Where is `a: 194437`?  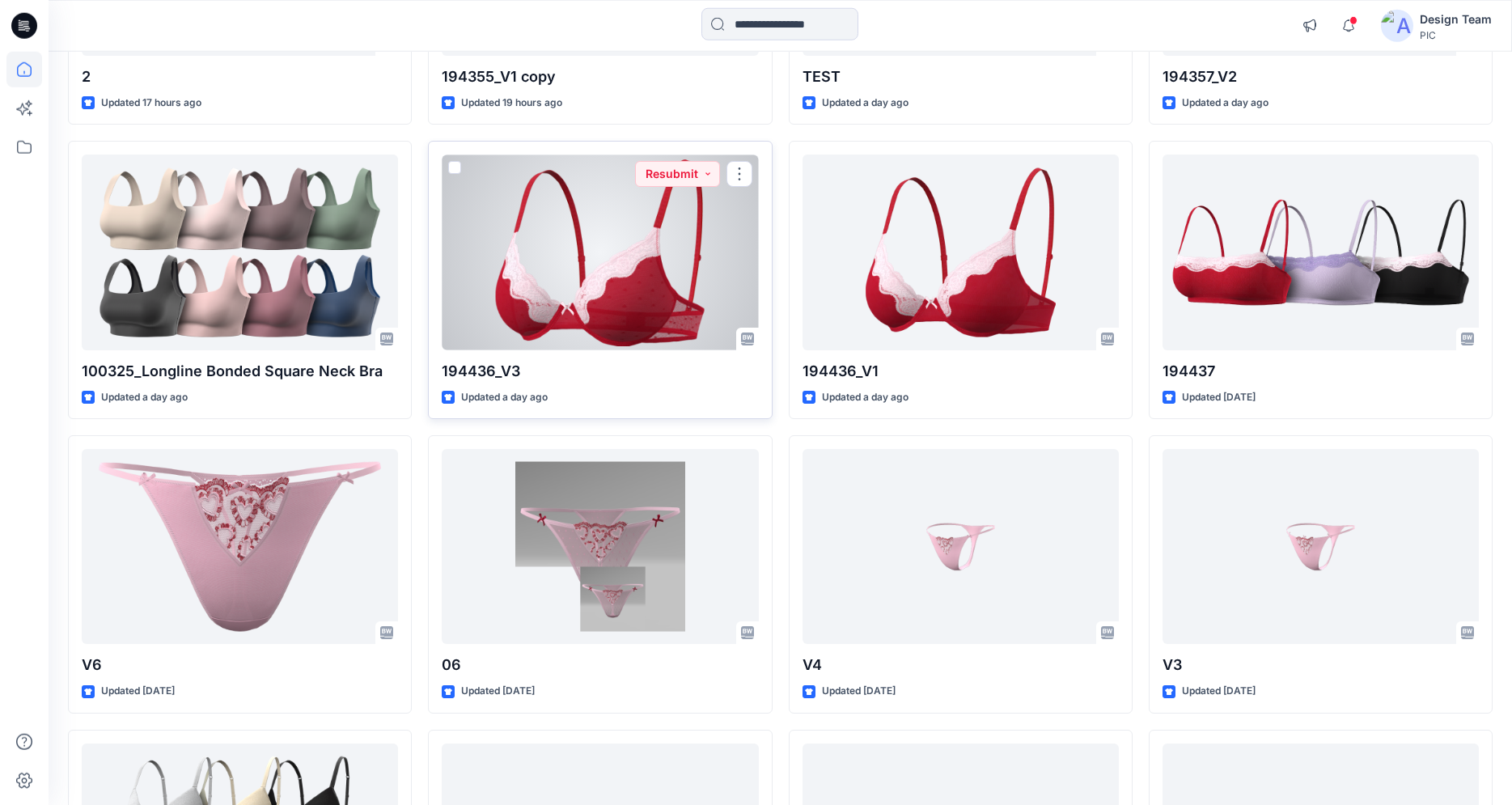 a: 194437 is located at coordinates (1320, 252).